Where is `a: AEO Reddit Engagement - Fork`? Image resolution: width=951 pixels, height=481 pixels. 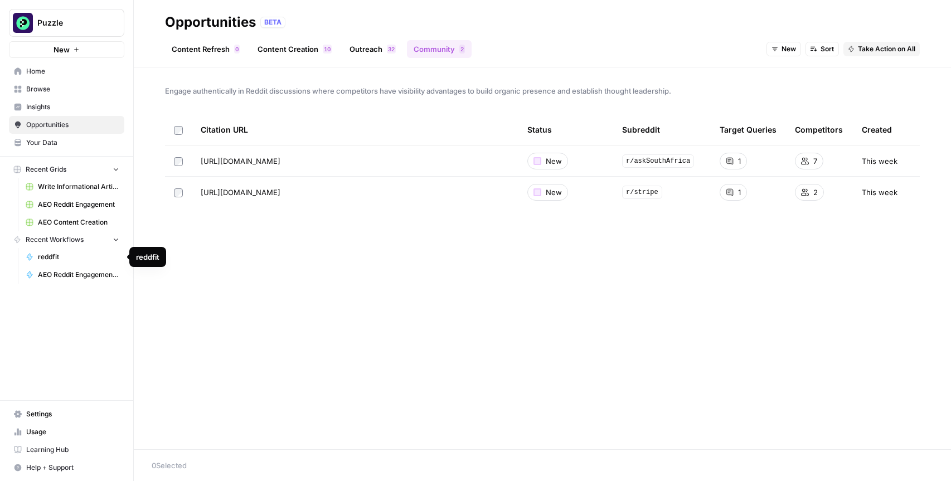
a: AEO Reddit Engagement - Fork is located at coordinates (72, 275).